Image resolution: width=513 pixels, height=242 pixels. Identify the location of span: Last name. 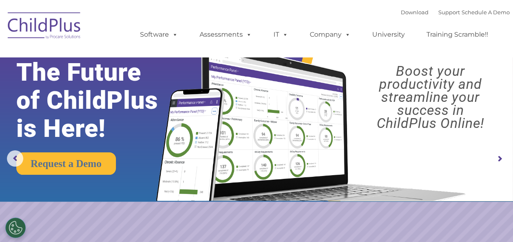
(126, 57).